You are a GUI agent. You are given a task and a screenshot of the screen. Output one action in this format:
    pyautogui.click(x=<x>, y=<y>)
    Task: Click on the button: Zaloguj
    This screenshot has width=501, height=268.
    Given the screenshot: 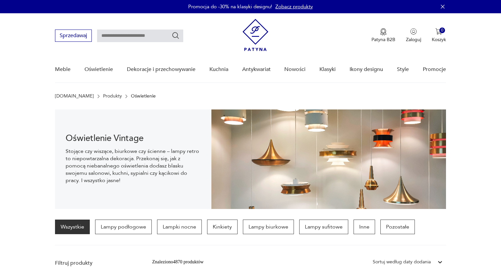 What is the action you would take?
    pyautogui.click(x=414, y=35)
    